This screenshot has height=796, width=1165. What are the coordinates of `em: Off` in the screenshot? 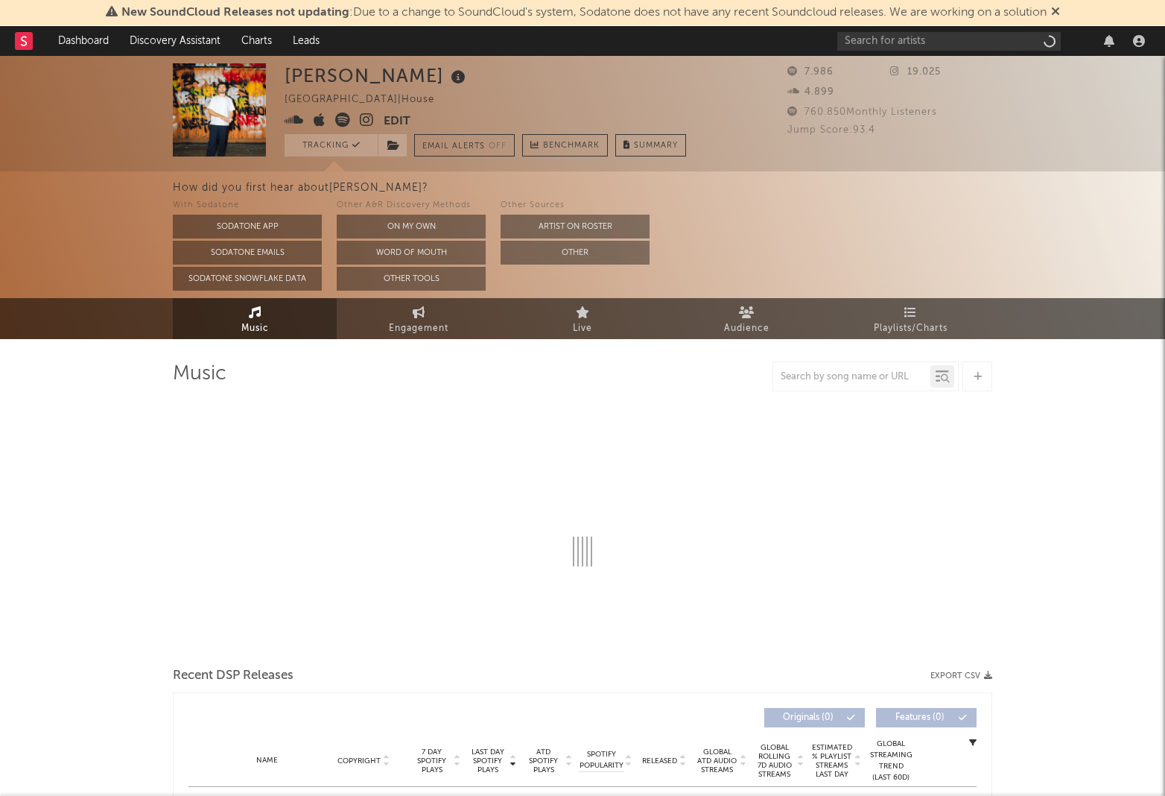 It's located at (498, 146).